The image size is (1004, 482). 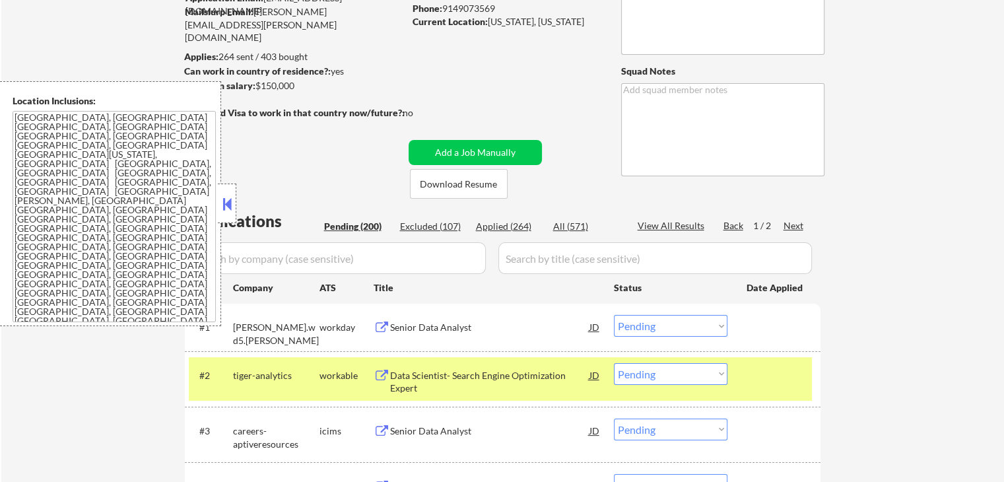 What do you see at coordinates (769, 226) in the screenshot?
I see `div: 1 / 2` at bounding box center [769, 226].